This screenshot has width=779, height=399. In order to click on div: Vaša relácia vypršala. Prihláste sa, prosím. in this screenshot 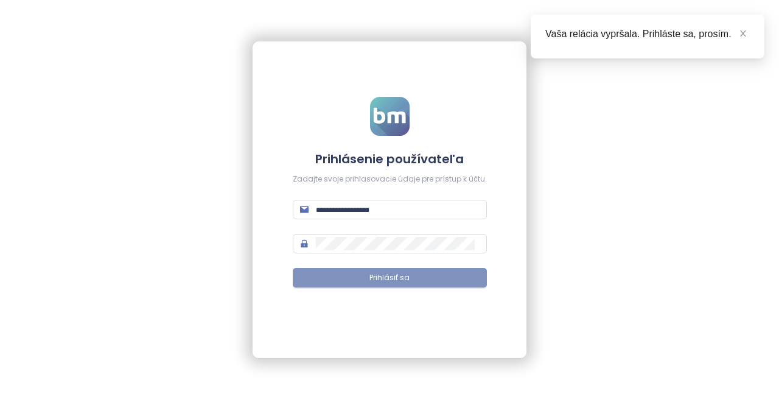, I will do `click(648, 34)`.